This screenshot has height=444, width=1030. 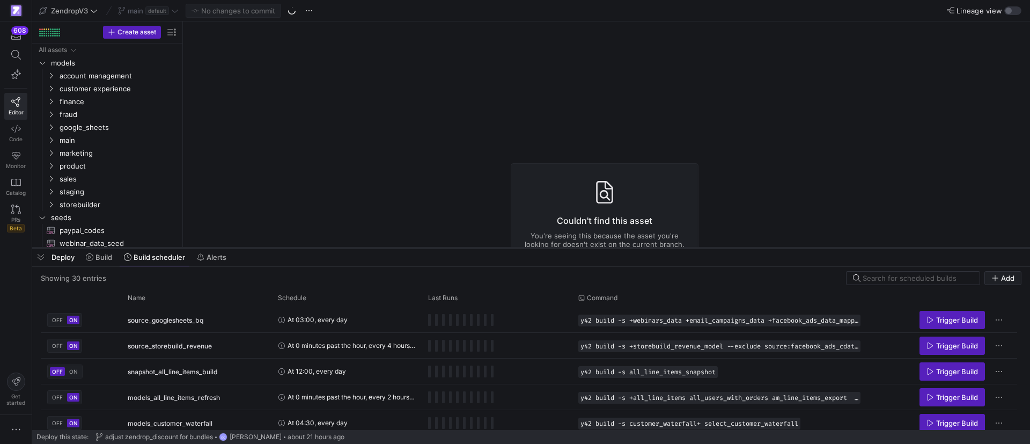 I want to click on span: about 21 hours ago, so click(x=316, y=437).